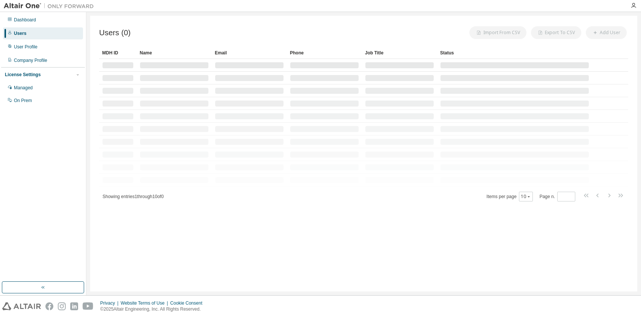 The height and width of the screenshot is (317, 641). What do you see at coordinates (62, 307) in the screenshot?
I see `img: instagram.svg` at bounding box center [62, 307].